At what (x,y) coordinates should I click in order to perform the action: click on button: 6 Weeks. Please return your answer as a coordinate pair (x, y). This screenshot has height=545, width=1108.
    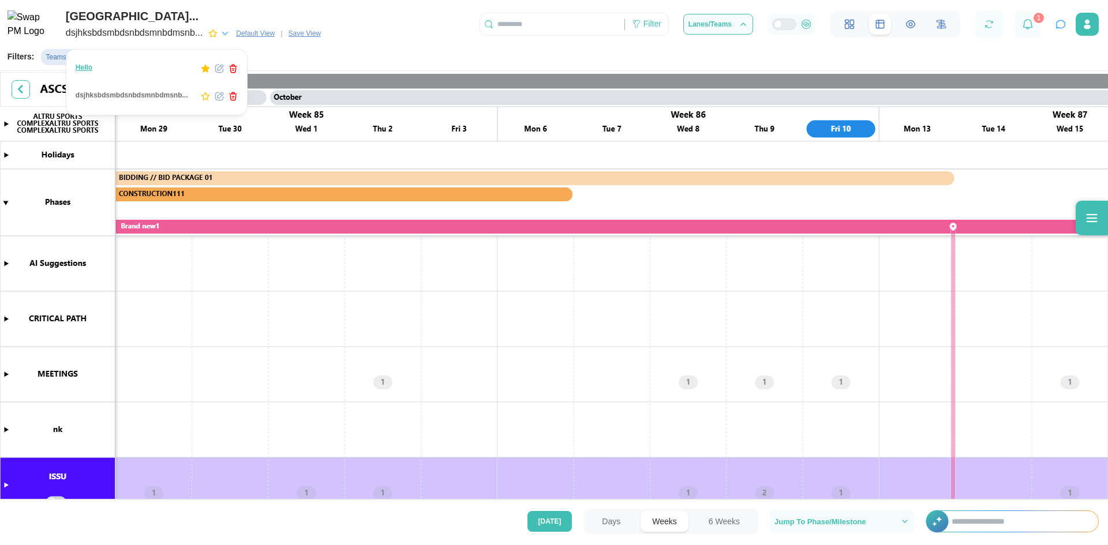
    Looking at the image, I should click on (724, 522).